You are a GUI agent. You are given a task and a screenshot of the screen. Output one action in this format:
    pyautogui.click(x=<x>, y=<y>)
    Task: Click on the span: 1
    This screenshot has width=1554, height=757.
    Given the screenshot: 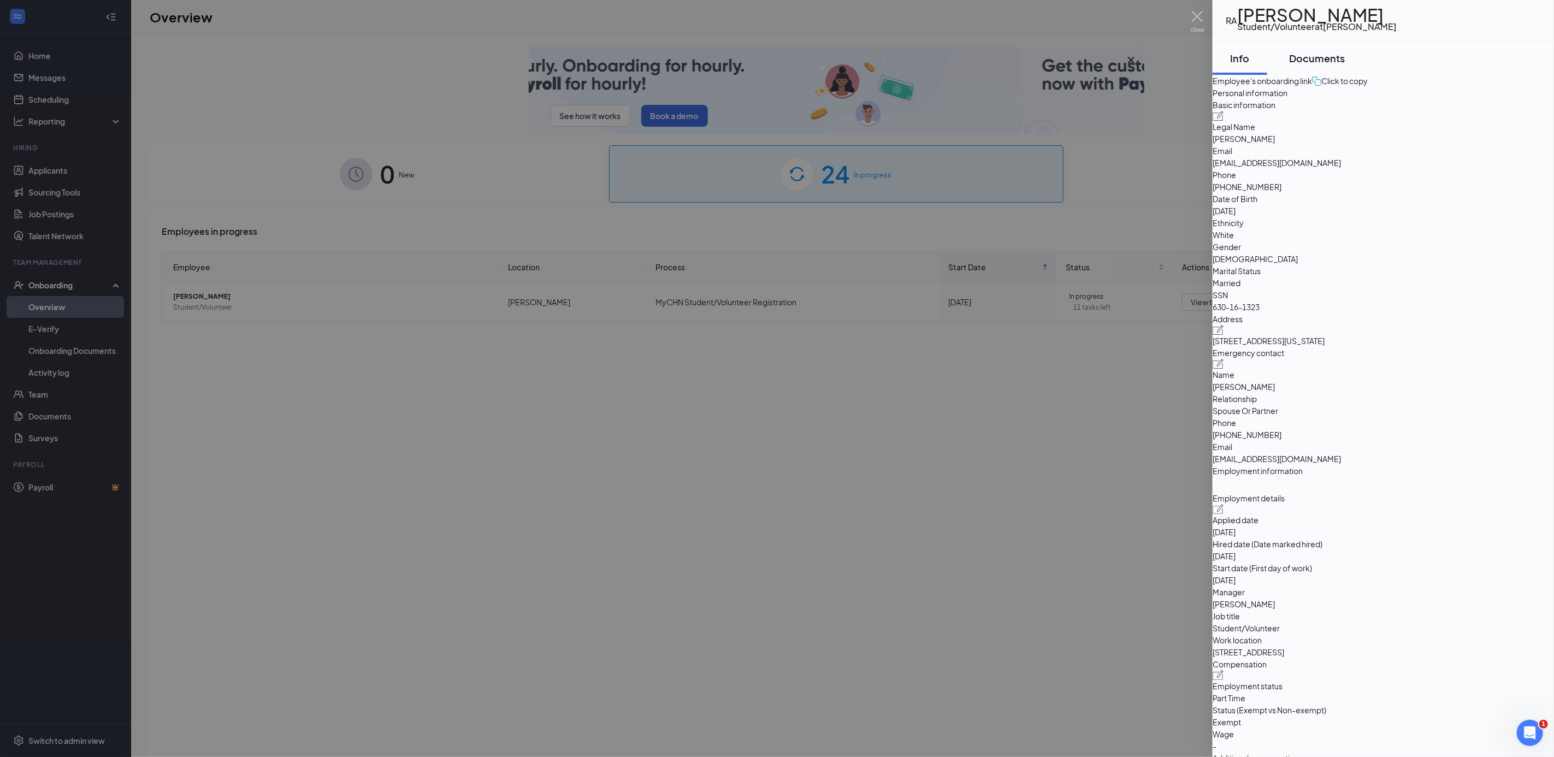 What is the action you would take?
    pyautogui.click(x=1543, y=724)
    